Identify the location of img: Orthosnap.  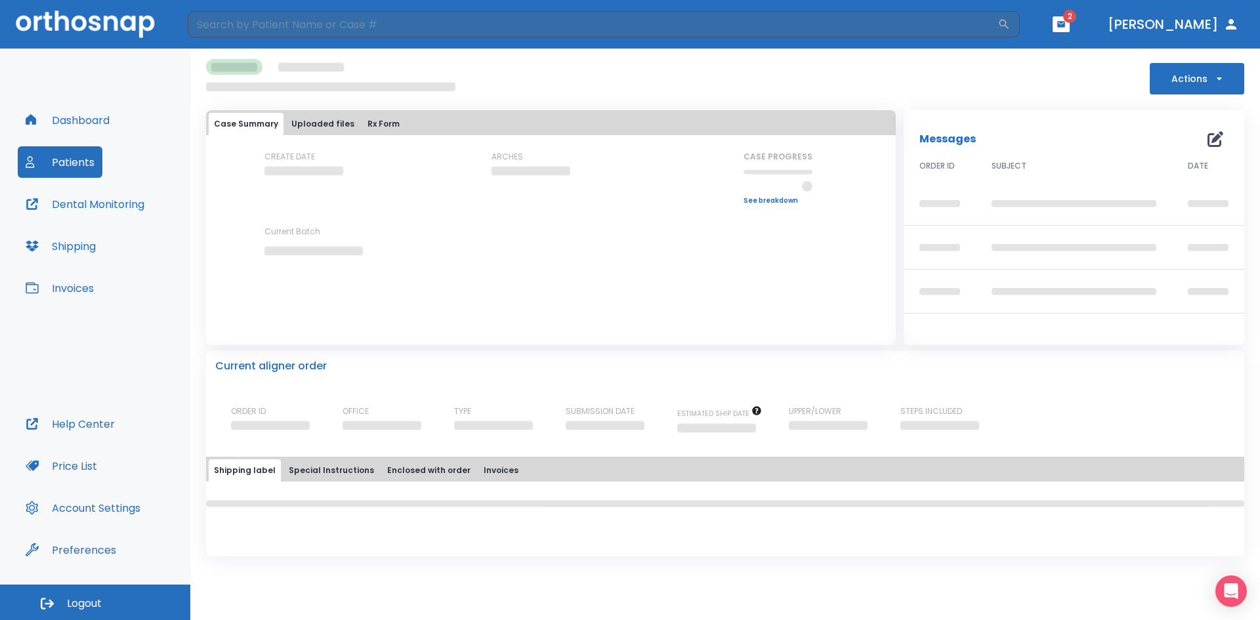
(85, 24).